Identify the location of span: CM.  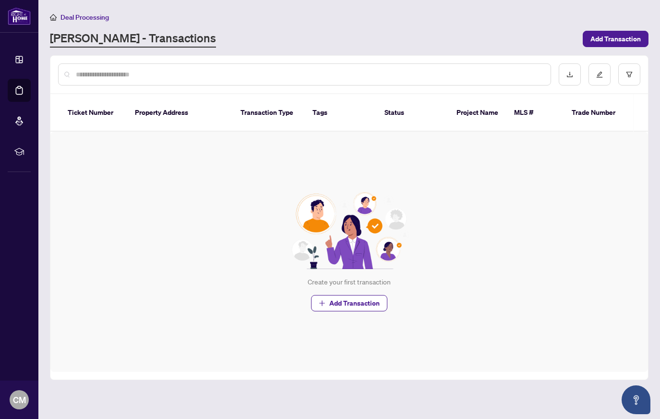
(19, 400).